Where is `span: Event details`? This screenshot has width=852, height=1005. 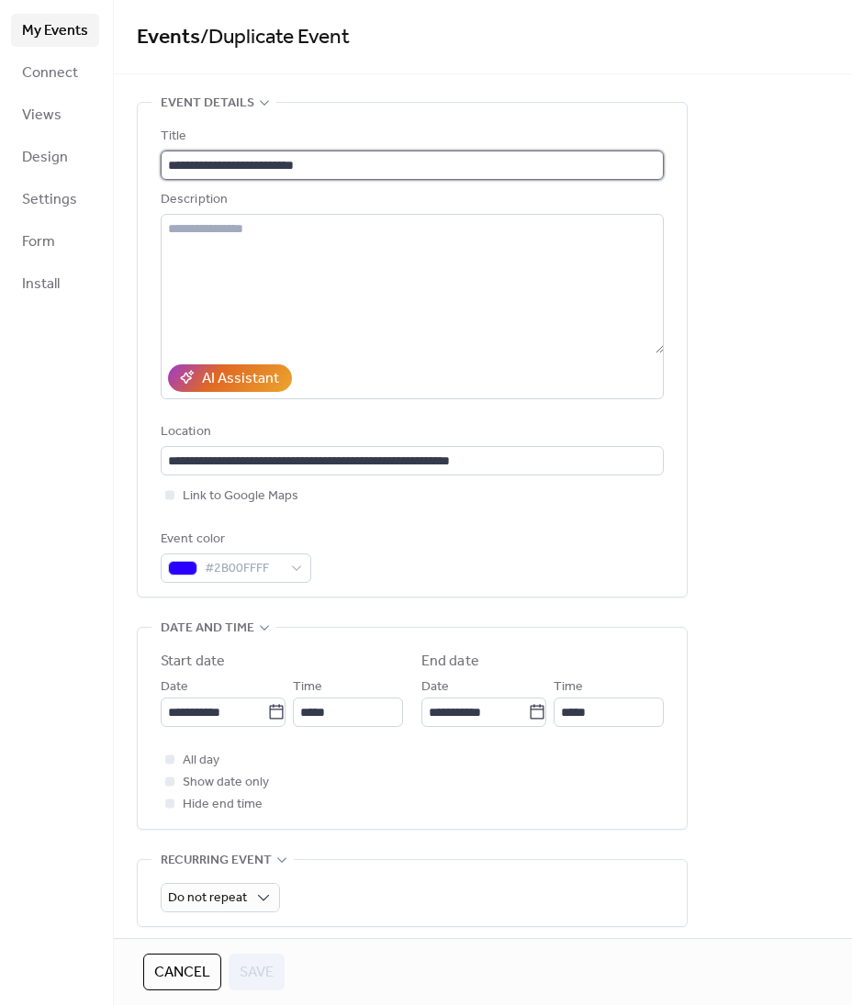 span: Event details is located at coordinates (207, 104).